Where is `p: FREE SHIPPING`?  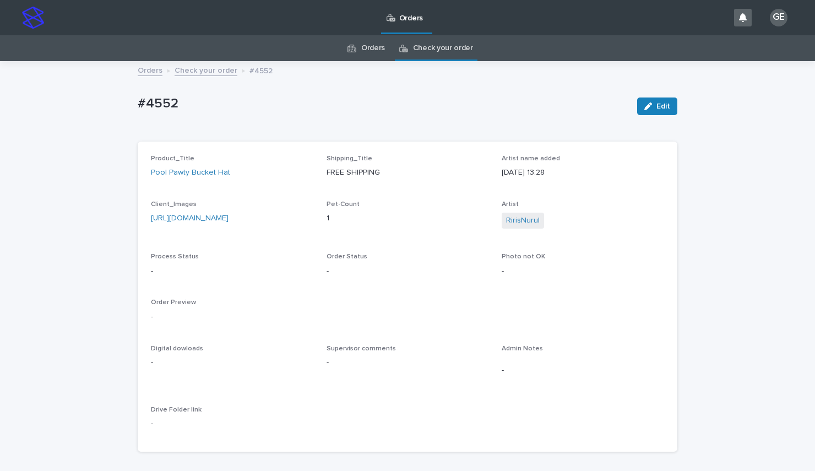
p: FREE SHIPPING is located at coordinates (408, 172).